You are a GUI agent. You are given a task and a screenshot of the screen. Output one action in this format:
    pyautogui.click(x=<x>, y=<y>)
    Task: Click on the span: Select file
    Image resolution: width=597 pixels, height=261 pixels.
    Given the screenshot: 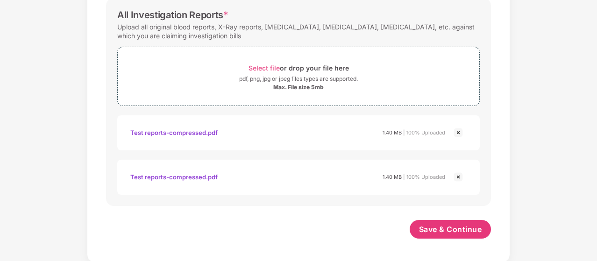 What is the action you would take?
    pyautogui.click(x=264, y=68)
    